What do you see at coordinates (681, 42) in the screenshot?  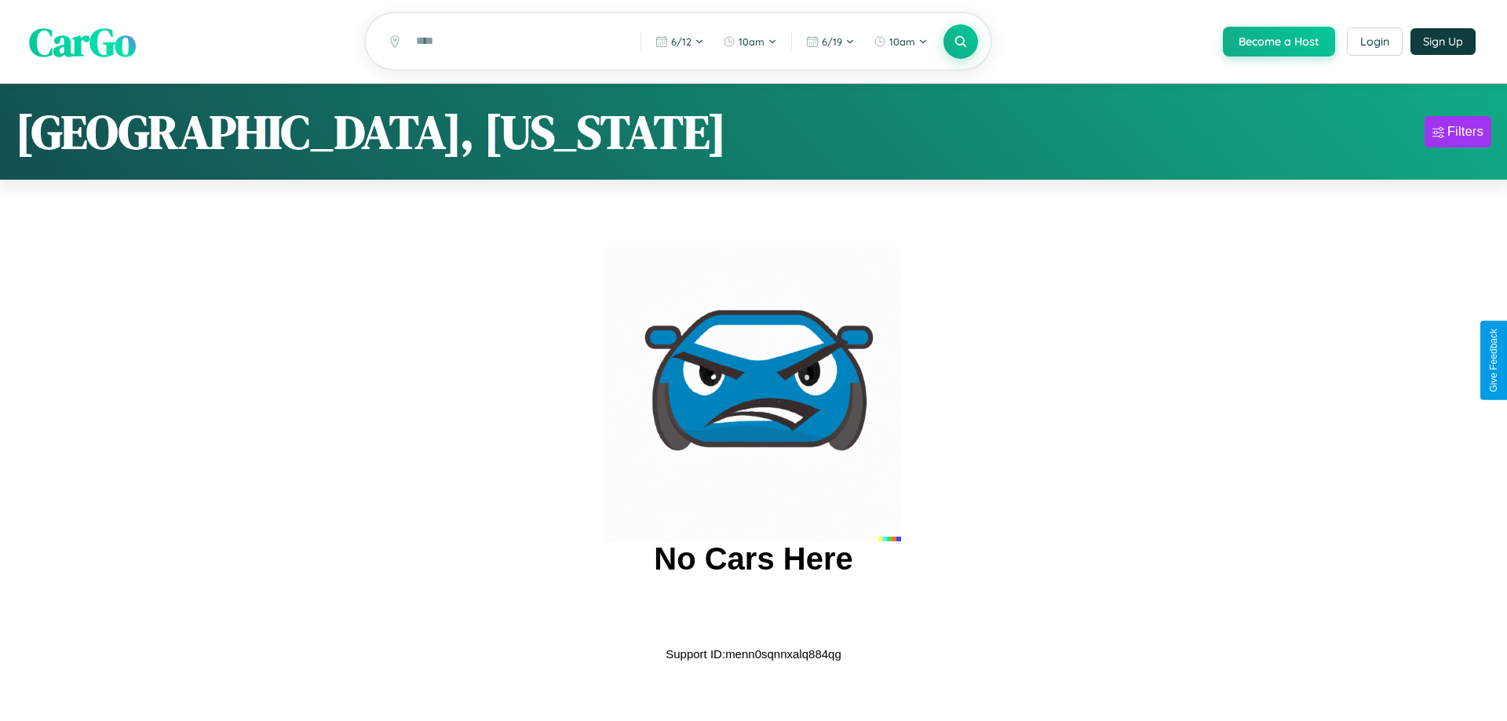 I see `span: 6 / 12` at bounding box center [681, 42].